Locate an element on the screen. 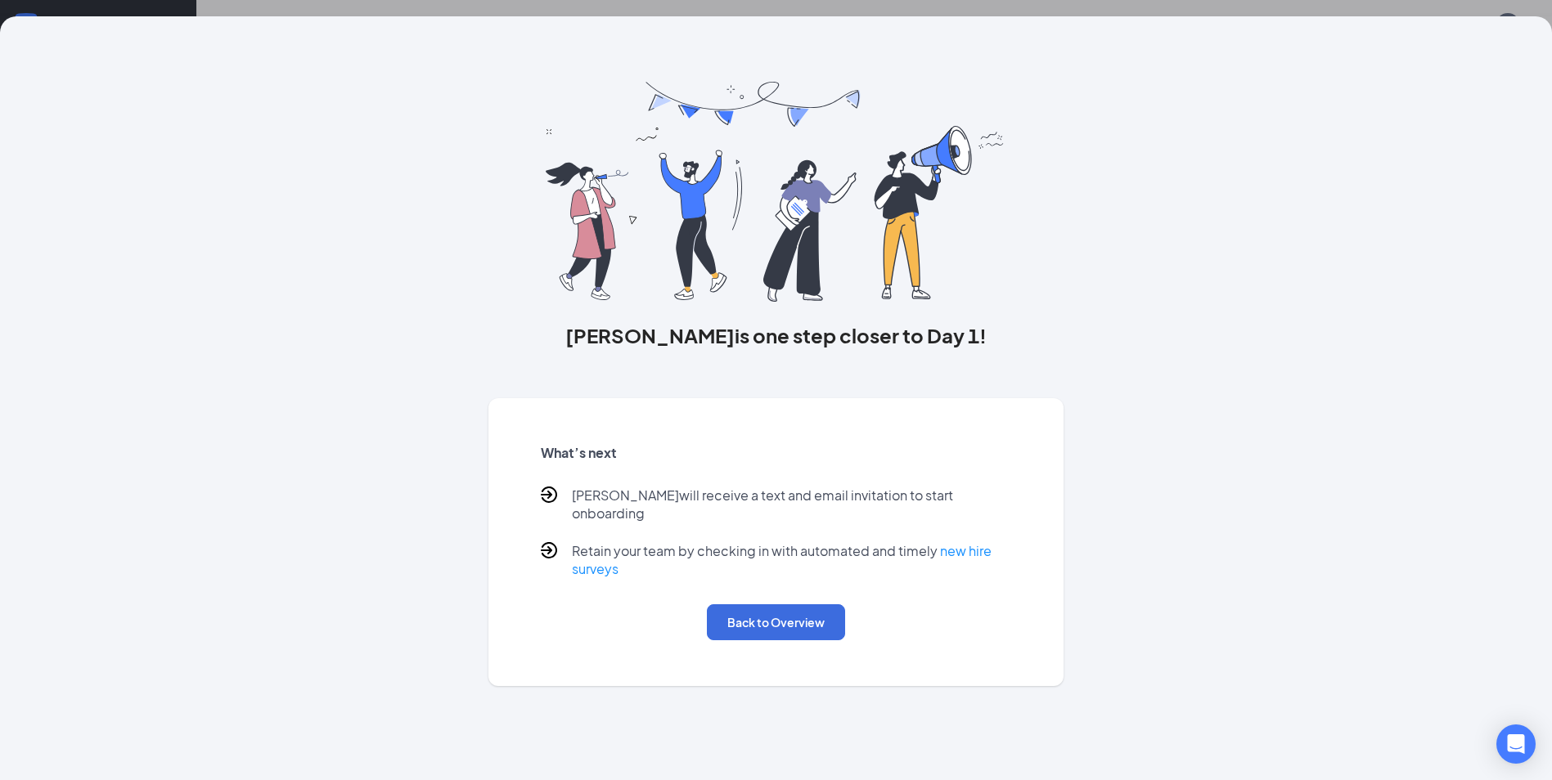 The height and width of the screenshot is (780, 1552). div: Open Intercom Messenger is located at coordinates (1516, 744).